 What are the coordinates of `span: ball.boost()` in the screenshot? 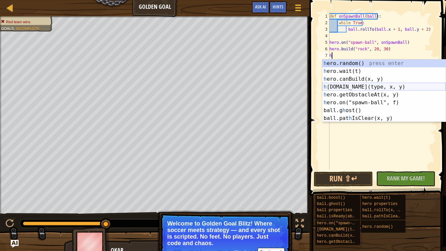 It's located at (331, 198).